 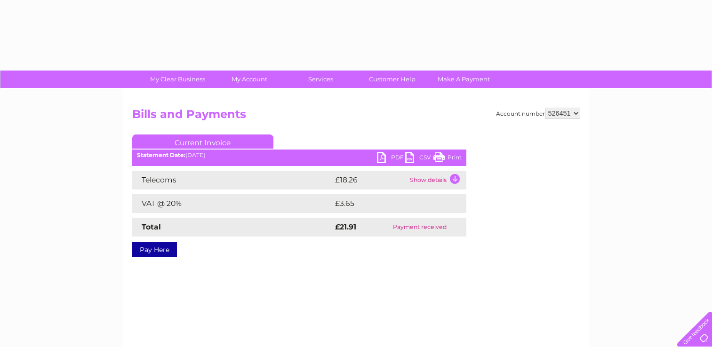 I want to click on td: Payment received, so click(x=420, y=227).